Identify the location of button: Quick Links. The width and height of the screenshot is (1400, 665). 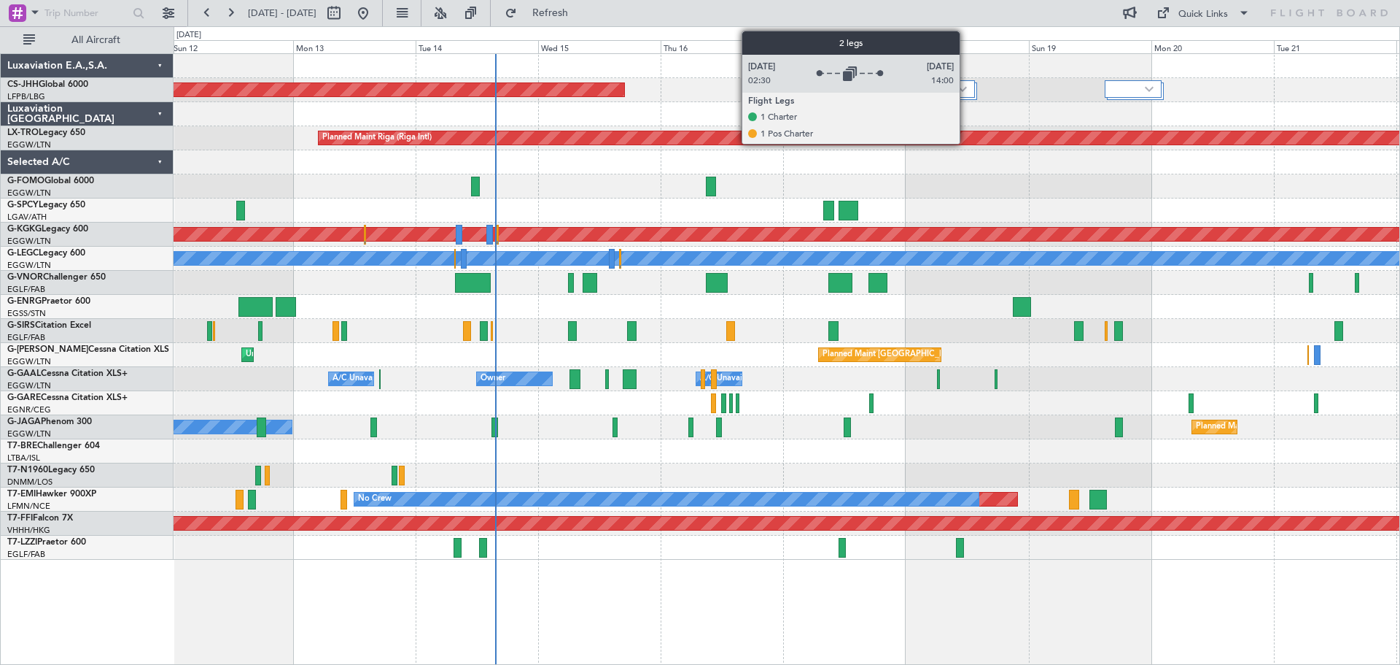
(1204, 13).